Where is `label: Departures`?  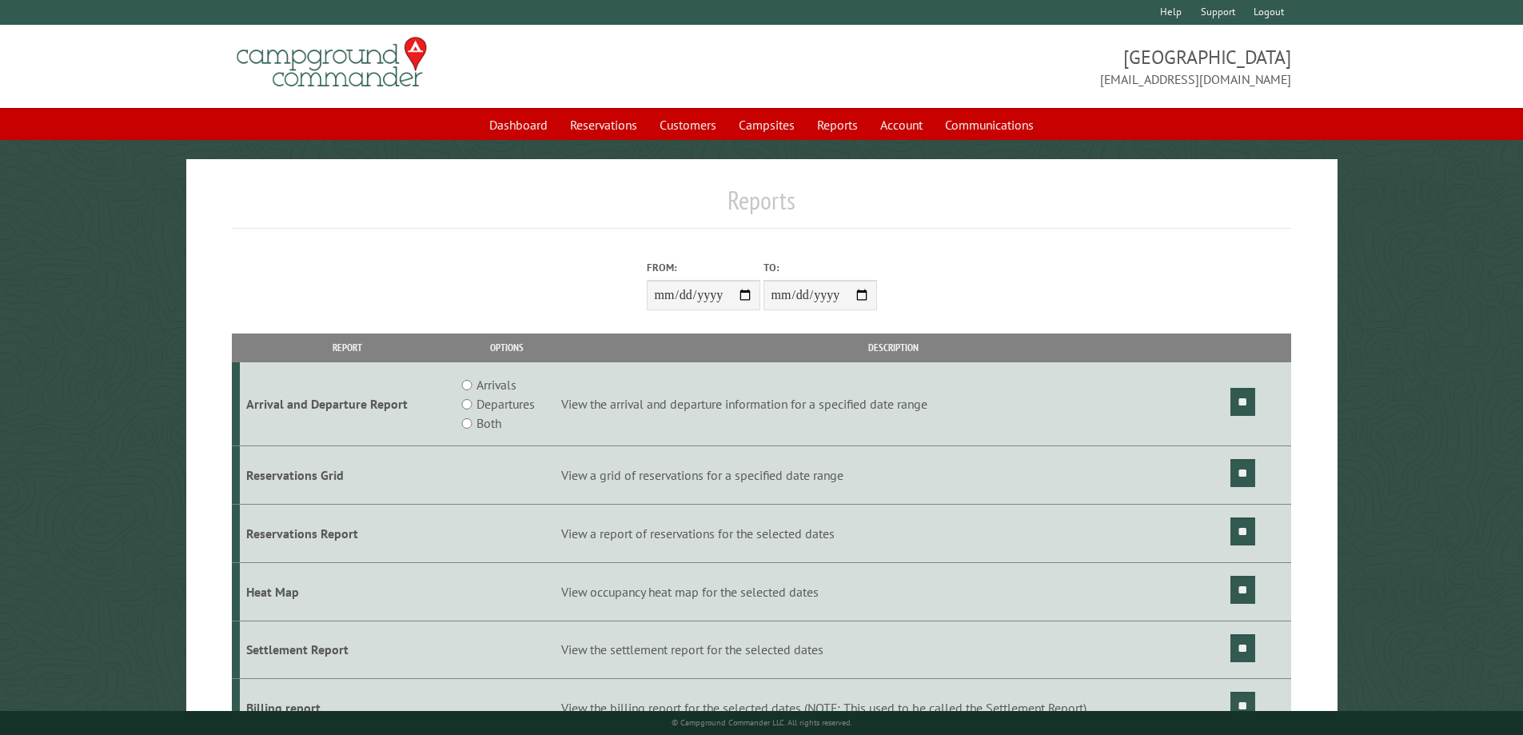
label: Departures is located at coordinates (505, 404).